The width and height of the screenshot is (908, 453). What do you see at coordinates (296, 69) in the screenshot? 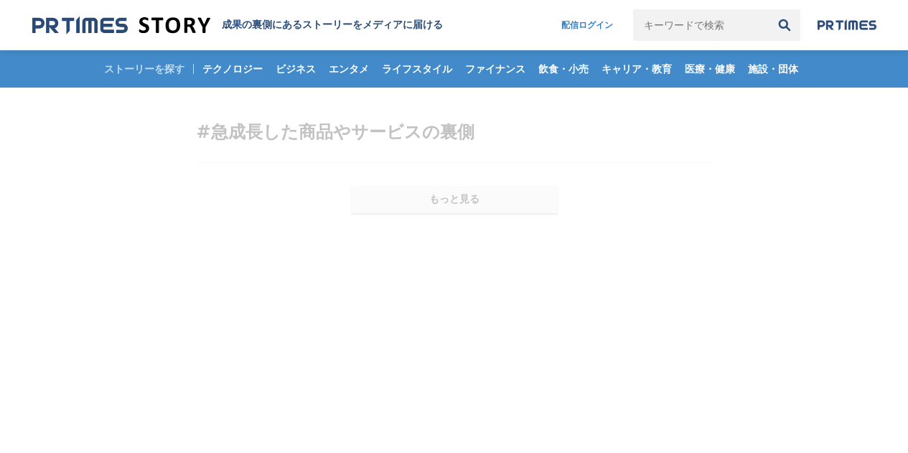
I see `span: ビジネス` at bounding box center [296, 69].